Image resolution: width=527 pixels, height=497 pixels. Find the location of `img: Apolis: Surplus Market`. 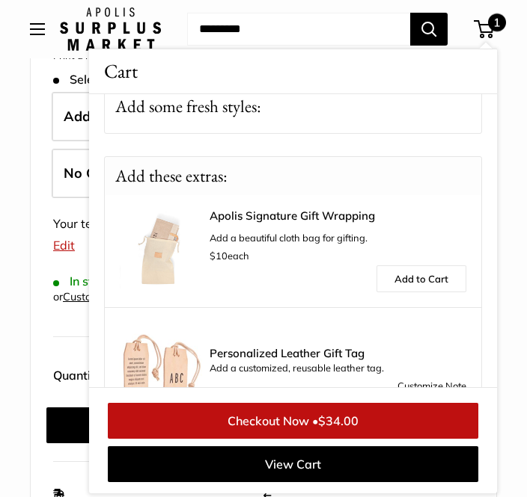

img: Apolis: Surplus Market is located at coordinates (110, 29).